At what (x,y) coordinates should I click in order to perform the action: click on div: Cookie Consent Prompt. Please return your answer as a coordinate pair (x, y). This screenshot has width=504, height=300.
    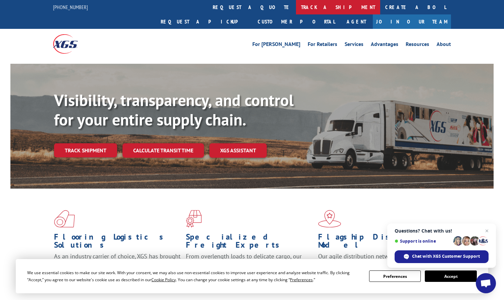
    Looking at the image, I should click on (252, 276).